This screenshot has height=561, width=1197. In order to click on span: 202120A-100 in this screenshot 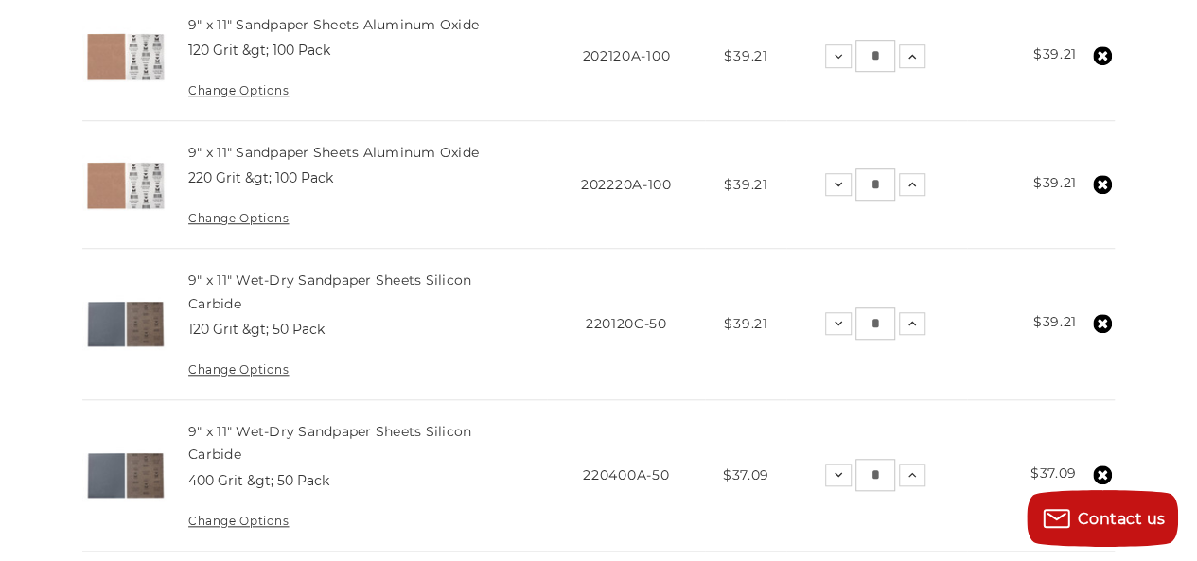, I will do `click(625, 56)`.